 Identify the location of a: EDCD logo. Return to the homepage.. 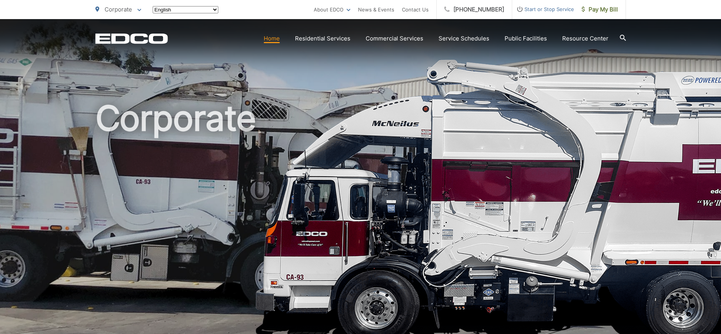
(132, 39).